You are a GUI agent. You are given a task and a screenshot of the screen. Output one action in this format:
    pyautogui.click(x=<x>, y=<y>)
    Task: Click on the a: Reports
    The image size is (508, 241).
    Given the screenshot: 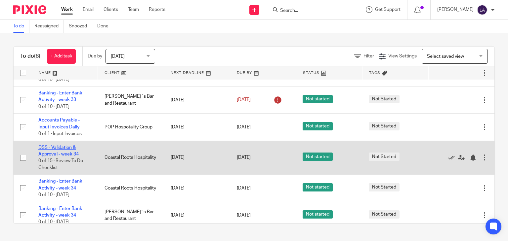 What is the action you would take?
    pyautogui.click(x=157, y=10)
    